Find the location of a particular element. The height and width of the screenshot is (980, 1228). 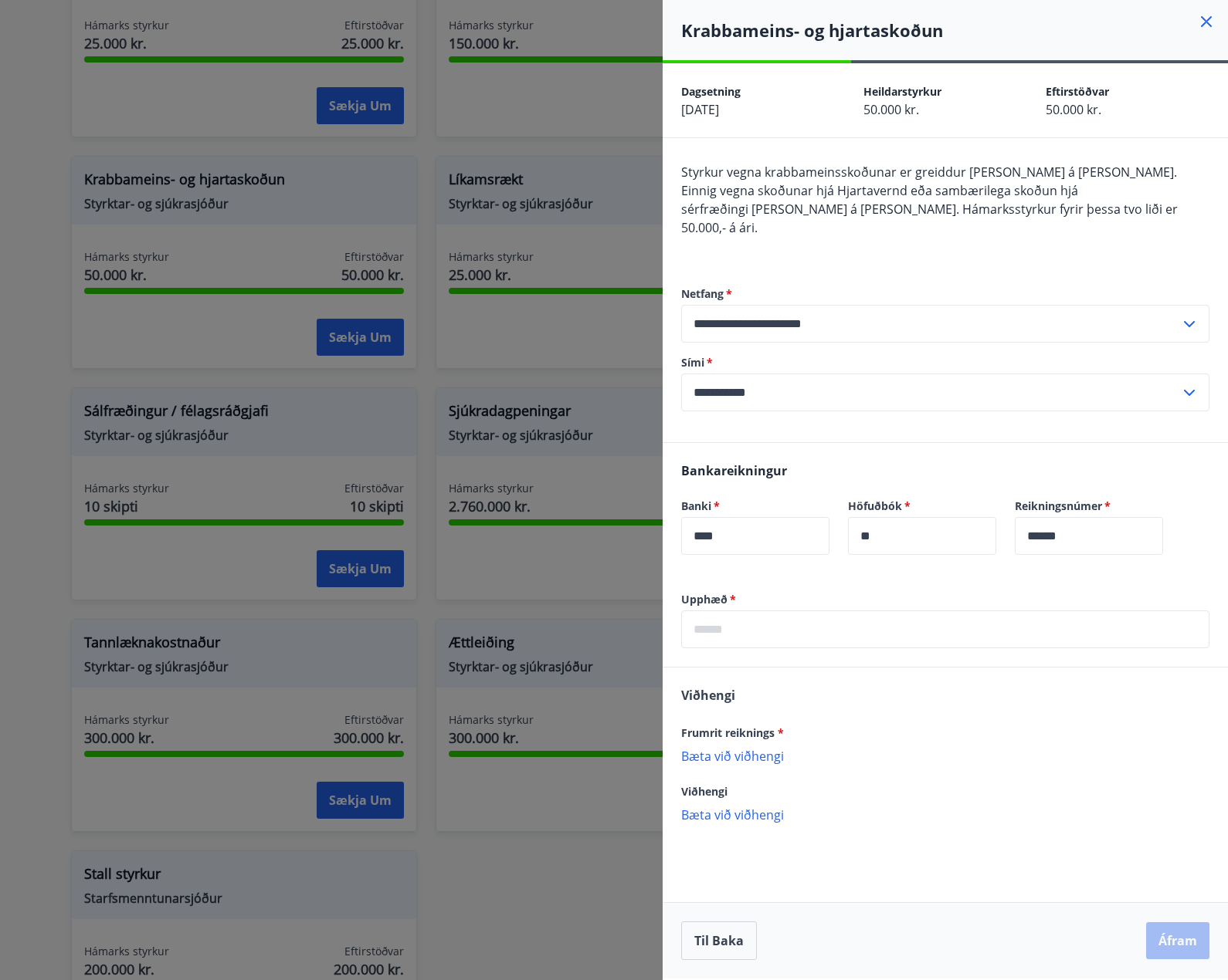

div: Upphæð is located at coordinates (945, 629).